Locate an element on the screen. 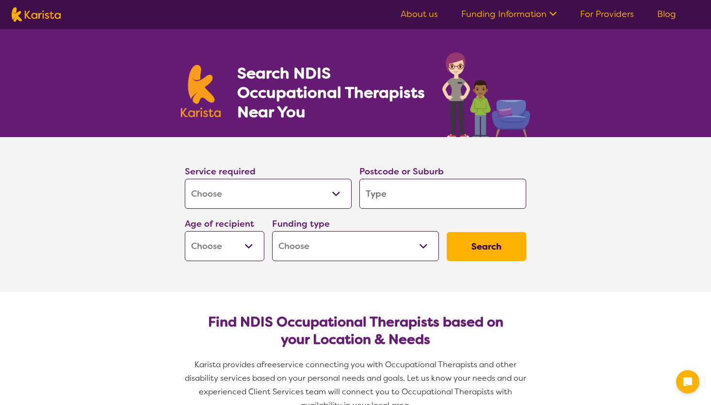 Image resolution: width=711 pixels, height=405 pixels. h1: Search NDIS Occupational Therapists Near You is located at coordinates (331, 93).